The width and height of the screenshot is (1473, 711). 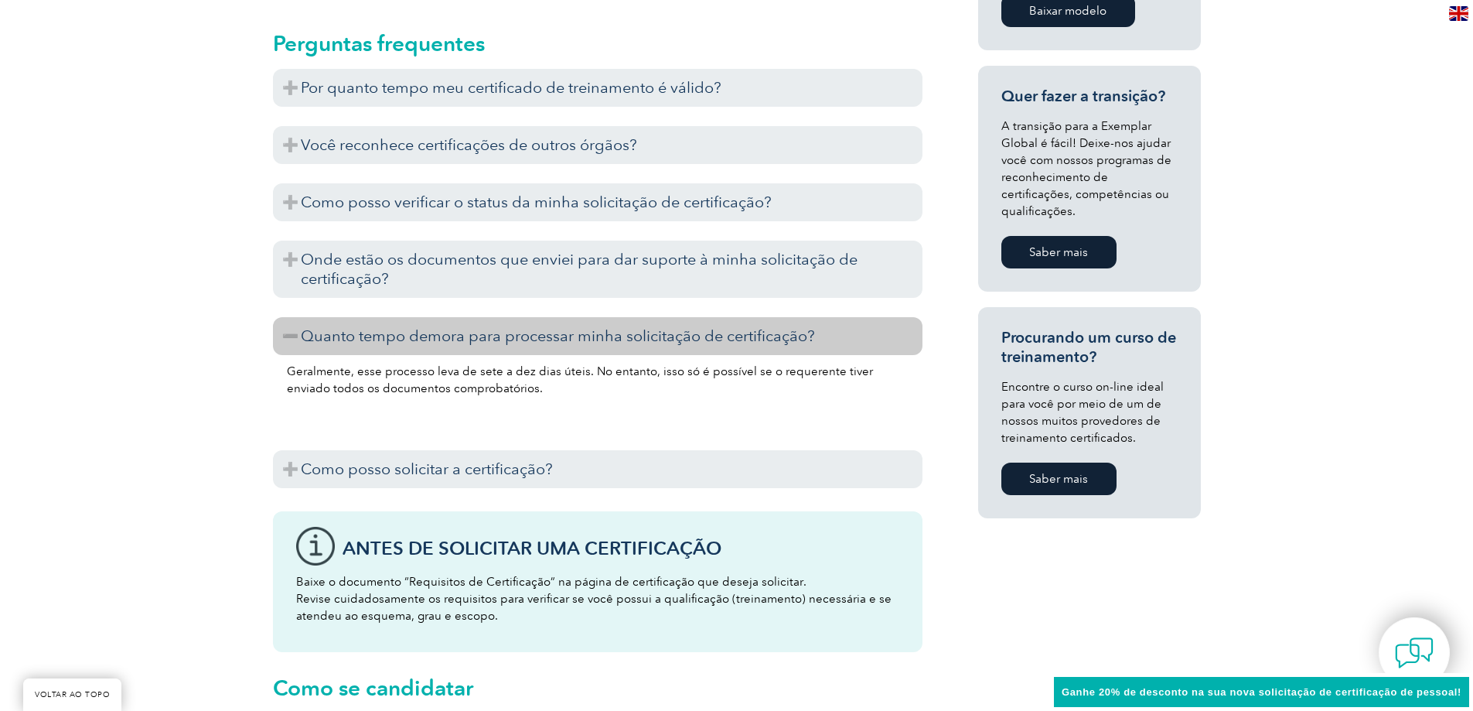 I want to click on font: Como se candidatar, so click(x=373, y=687).